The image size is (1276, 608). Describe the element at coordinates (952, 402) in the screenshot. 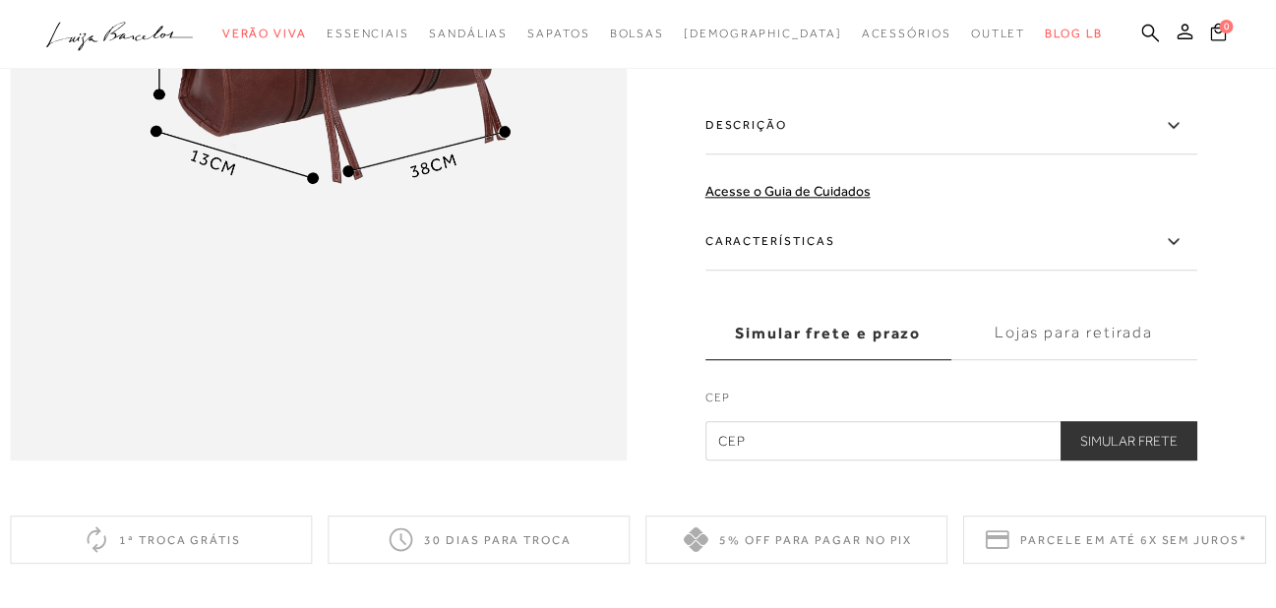

I see `label: CEP` at that location.